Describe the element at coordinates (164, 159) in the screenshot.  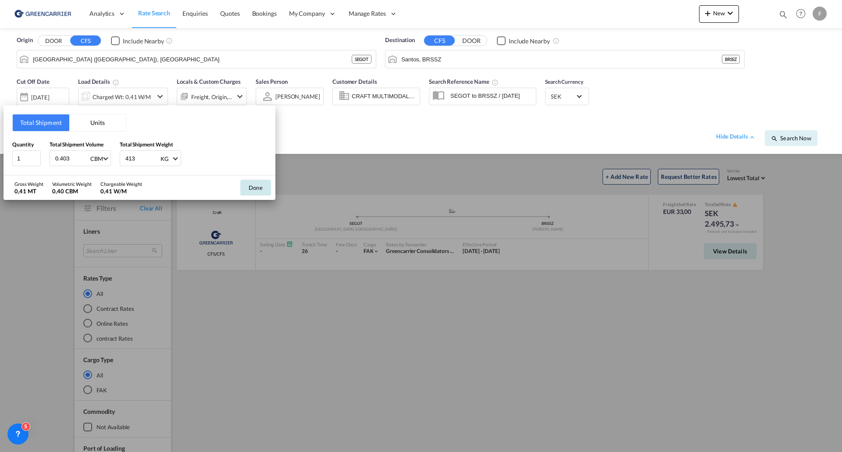
I see `div: KG` at that location.